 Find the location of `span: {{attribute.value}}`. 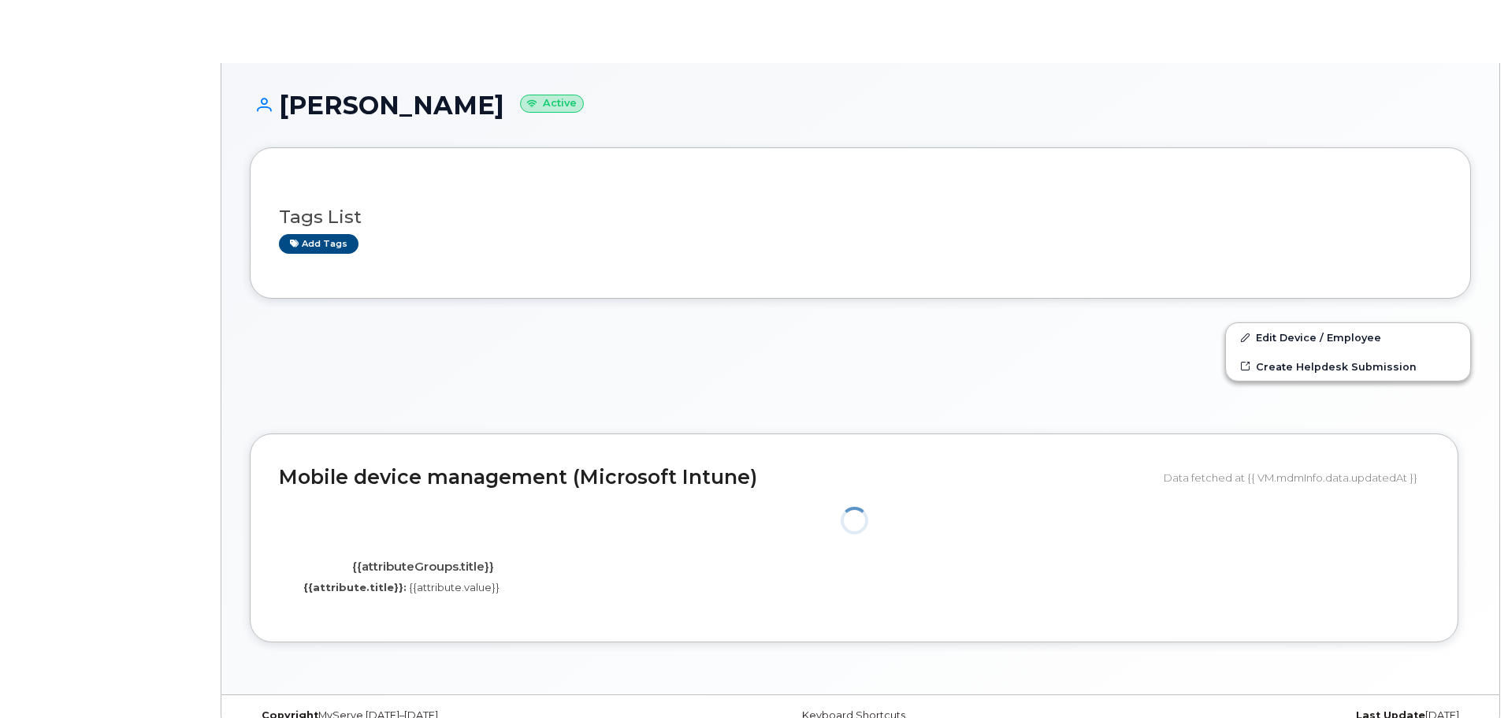

span: {{attribute.value}} is located at coordinates (454, 587).